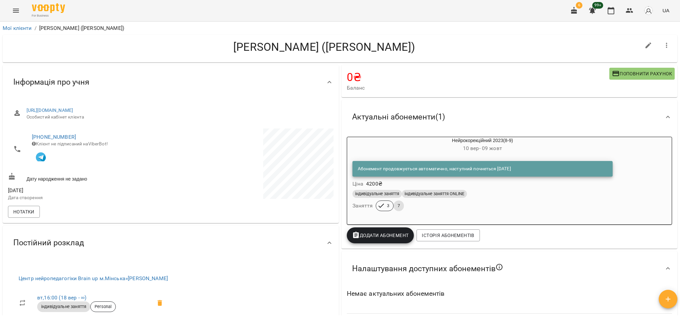 The width and height of the screenshot is (680, 319). Describe the element at coordinates (597, 5) in the screenshot. I see `span: 99+` at that location.